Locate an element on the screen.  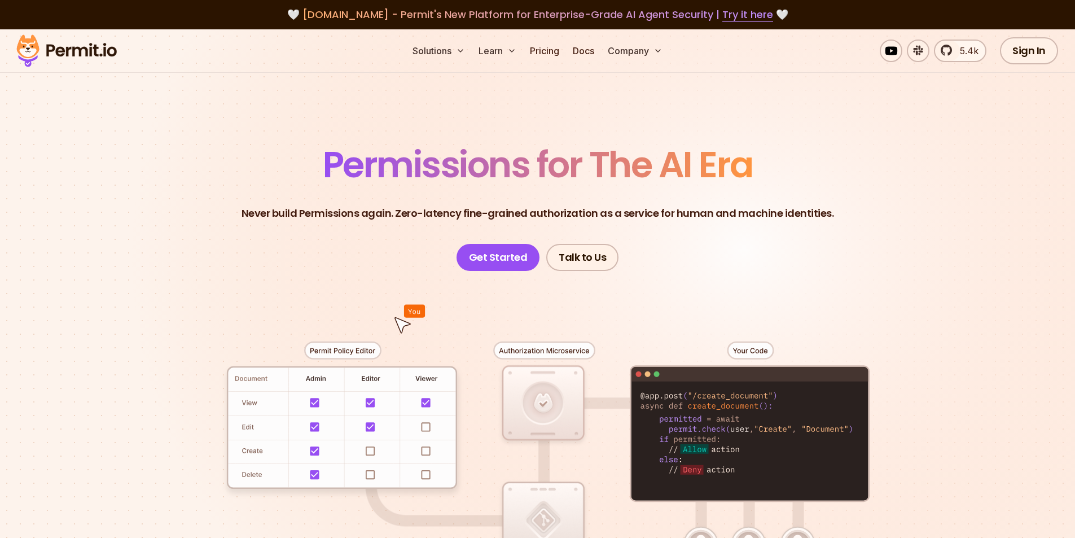
button: Learn is located at coordinates (497, 51).